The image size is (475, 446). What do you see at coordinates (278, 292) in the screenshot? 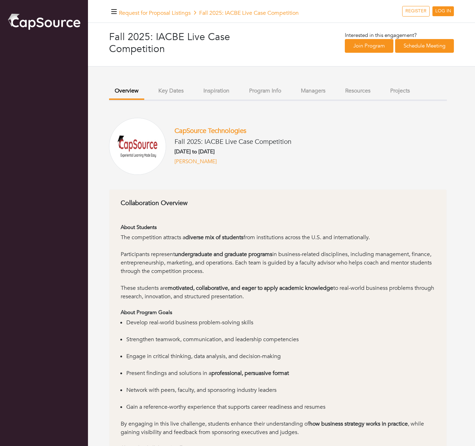
I see `div: These students are to real-world business problems through research, innovation, and structured p...` at bounding box center [278, 292].